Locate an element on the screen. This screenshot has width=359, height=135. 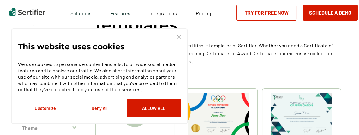
p: We use cookies to personalize content and ads, to provide social media features and to analyze ou... is located at coordinates (100, 77).